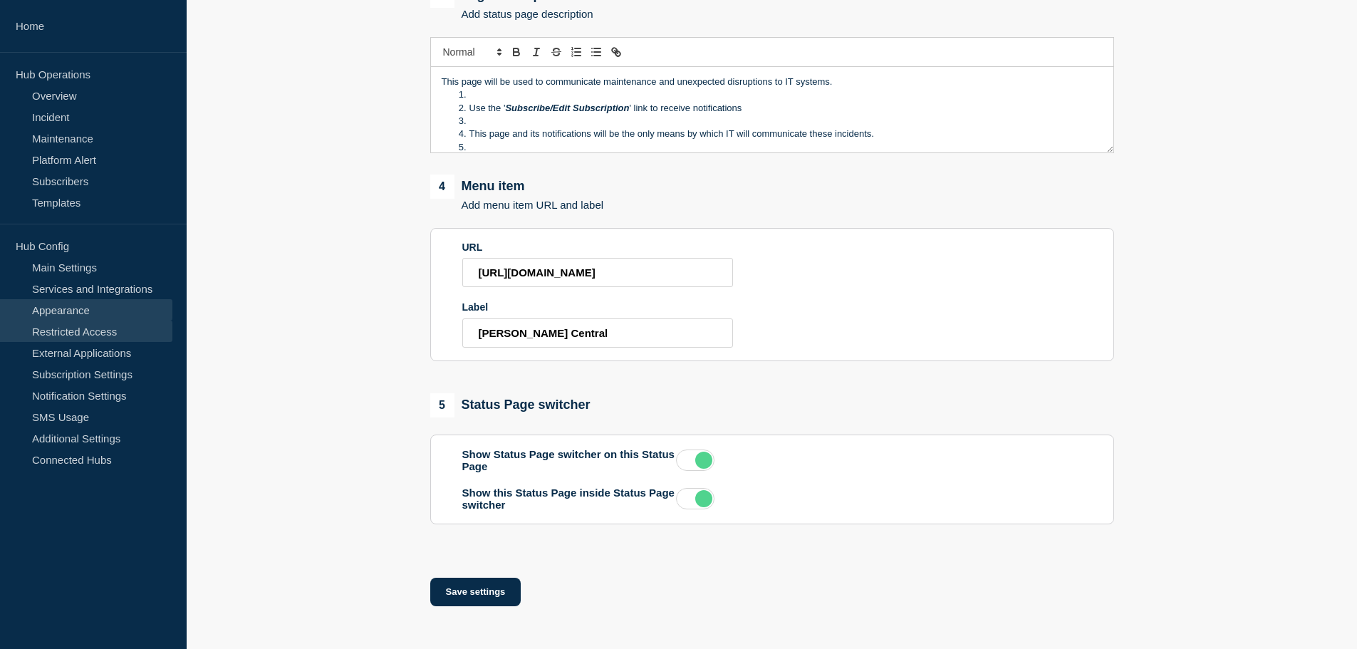  I want to click on button: Save settings, so click(476, 592).